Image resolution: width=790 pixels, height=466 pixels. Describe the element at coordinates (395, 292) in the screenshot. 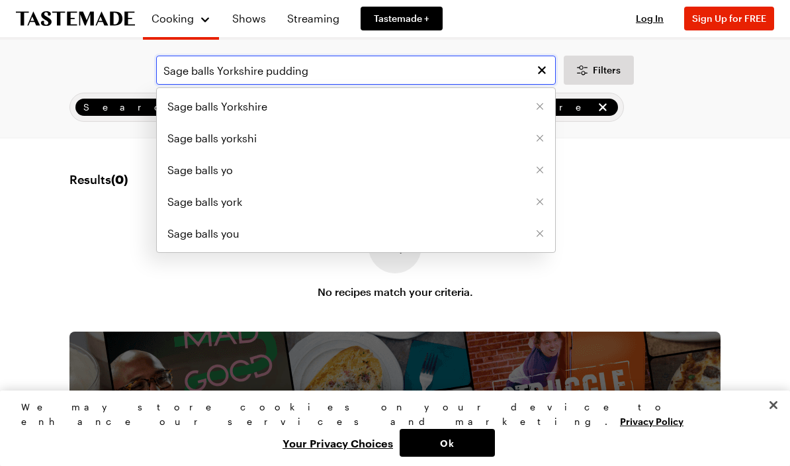

I see `p: No recipes match your criteria.` at that location.